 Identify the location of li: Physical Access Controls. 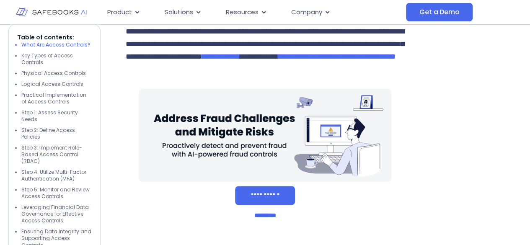
(57, 74).